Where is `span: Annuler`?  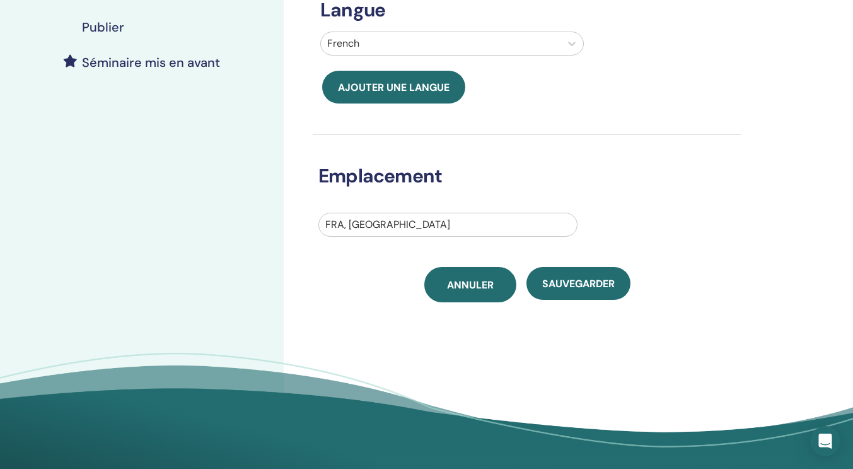 span: Annuler is located at coordinates (470, 284).